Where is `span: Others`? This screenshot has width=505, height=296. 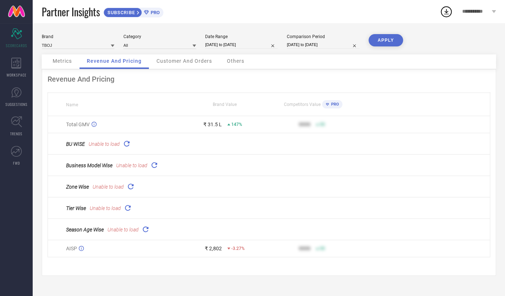
span: Others is located at coordinates (236, 61).